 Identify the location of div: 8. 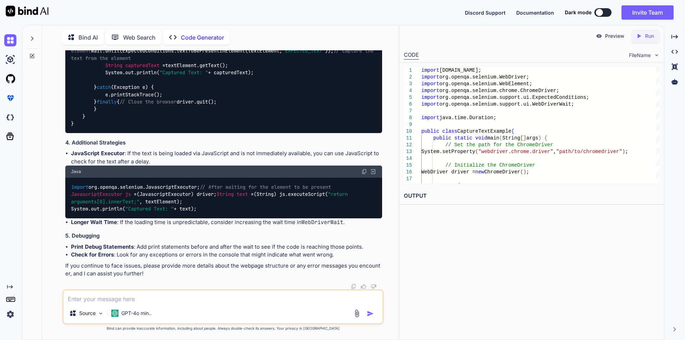
(408, 118).